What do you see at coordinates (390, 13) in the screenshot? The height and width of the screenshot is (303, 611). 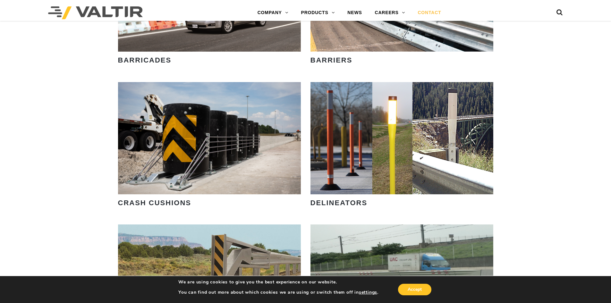 I see `a: CAREERS` at bounding box center [390, 13].